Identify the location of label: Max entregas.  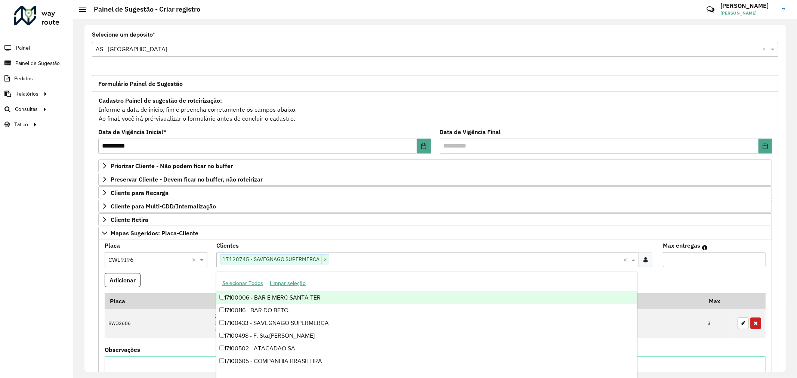
(681, 245).